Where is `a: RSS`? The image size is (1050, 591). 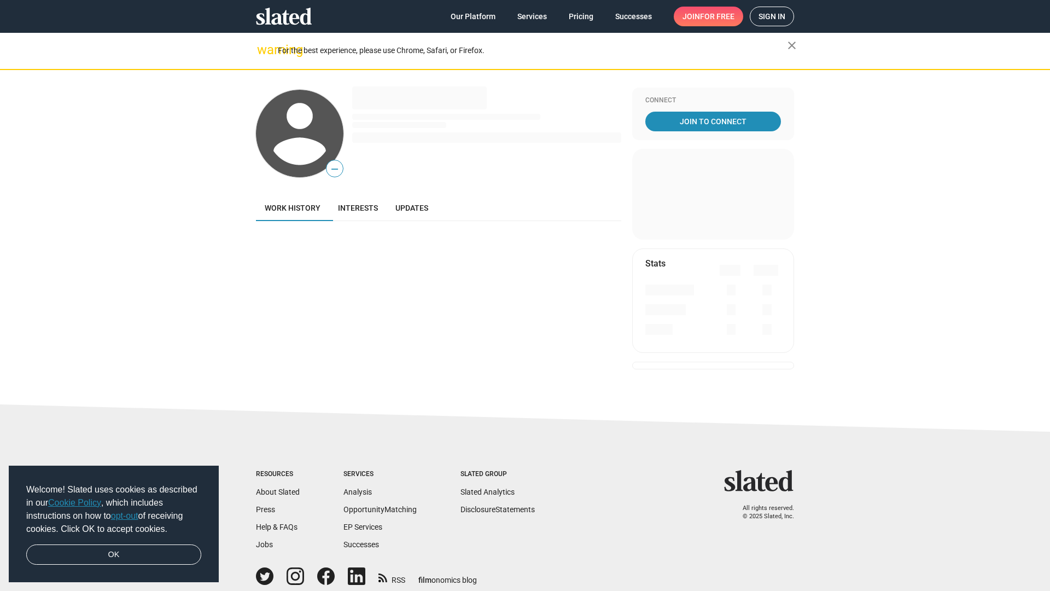
a: RSS is located at coordinates (392, 577).